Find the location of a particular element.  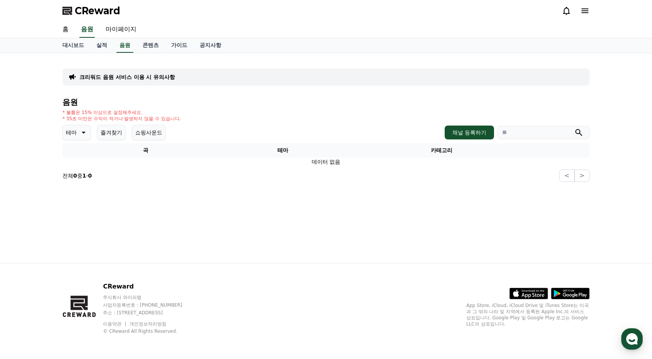

p: 테마 is located at coordinates (71, 133).